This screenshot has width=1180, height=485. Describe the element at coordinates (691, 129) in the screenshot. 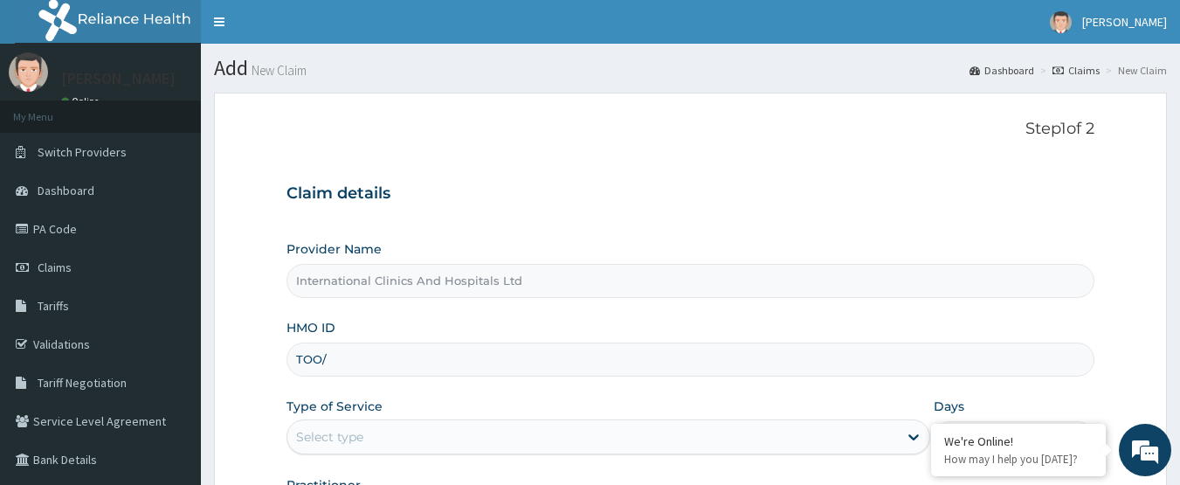

I see `p: Step 1 of 2` at that location.